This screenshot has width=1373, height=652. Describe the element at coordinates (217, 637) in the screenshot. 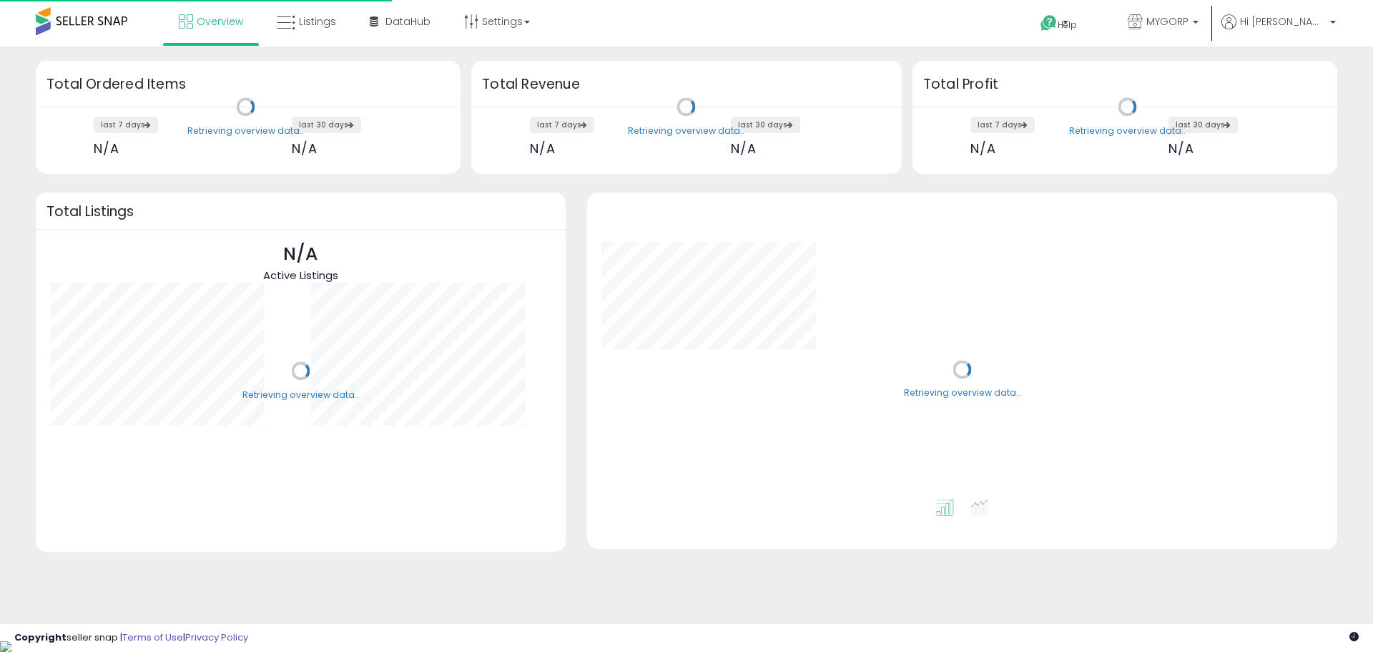

I see `a: Privacy Policy` at that location.